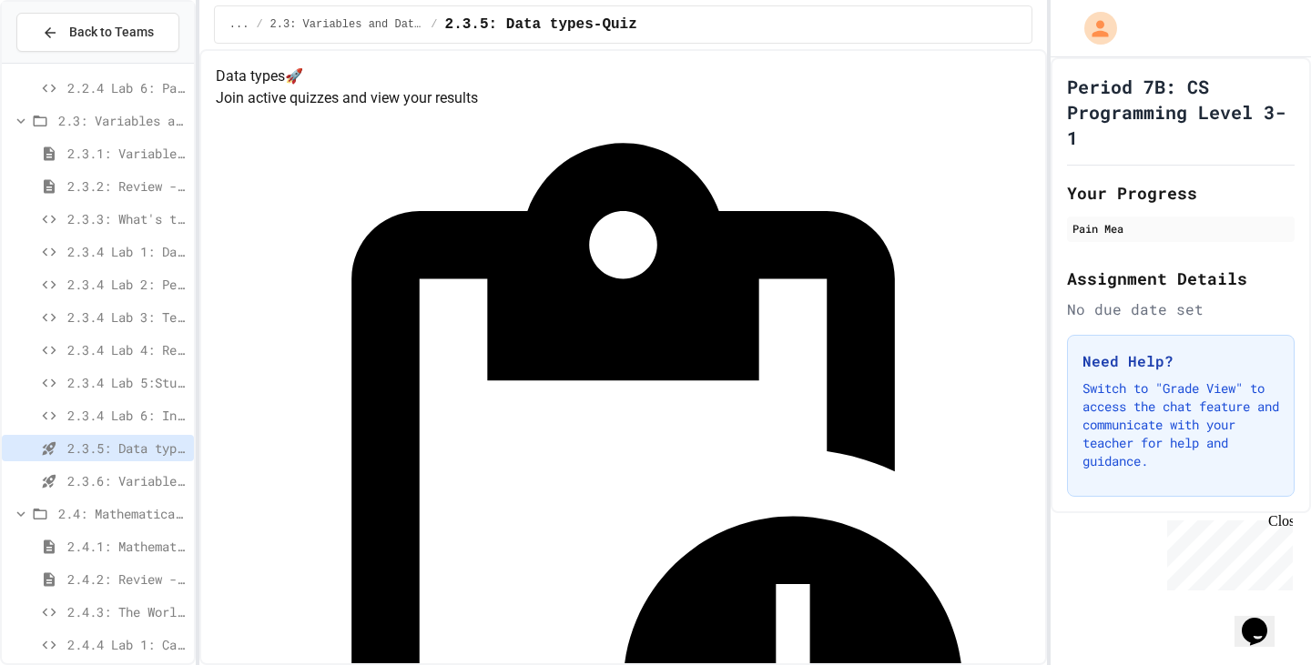 The image size is (1311, 665). Describe the element at coordinates (127, 218) in the screenshot. I see `span: 2.3.3: What's the Type?` at that location.